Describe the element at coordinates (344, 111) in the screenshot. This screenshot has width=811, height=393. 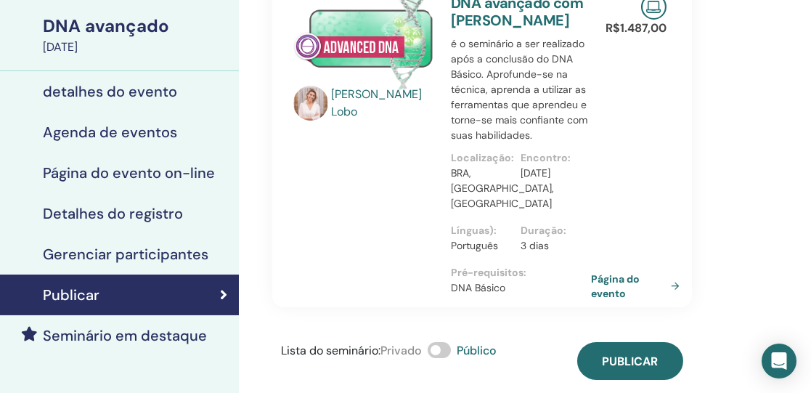
I see `font: Lobo` at that location.